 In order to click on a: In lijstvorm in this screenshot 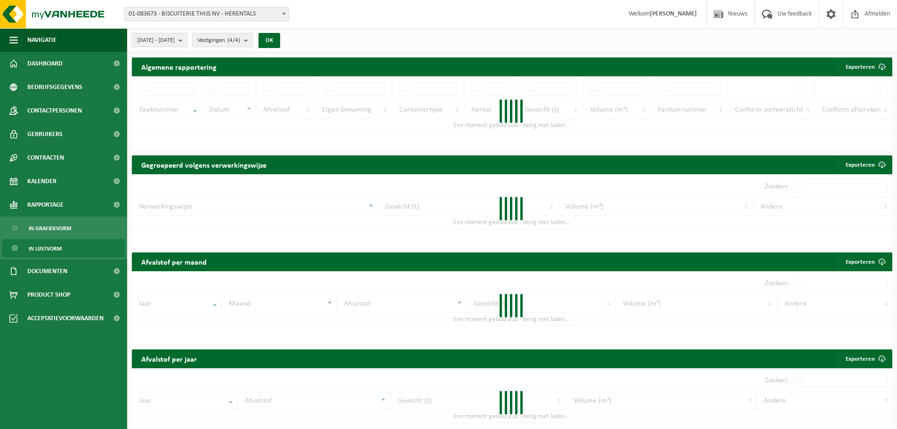, I will do `click(64, 248)`.